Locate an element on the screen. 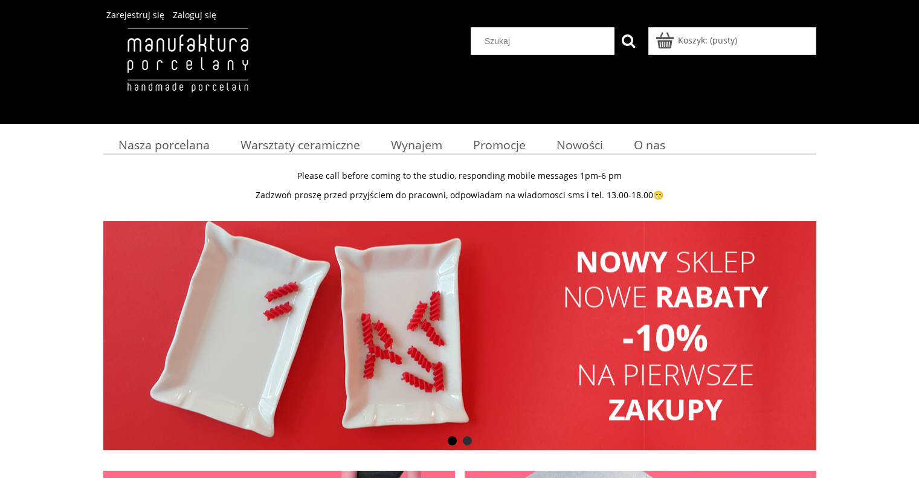 This screenshot has width=919, height=478. span: O nas is located at coordinates (649, 144).